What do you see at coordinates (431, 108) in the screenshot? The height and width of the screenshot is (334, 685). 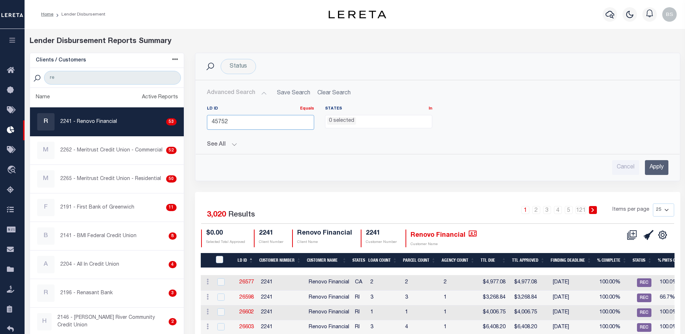 I see `a: In` at bounding box center [431, 108].